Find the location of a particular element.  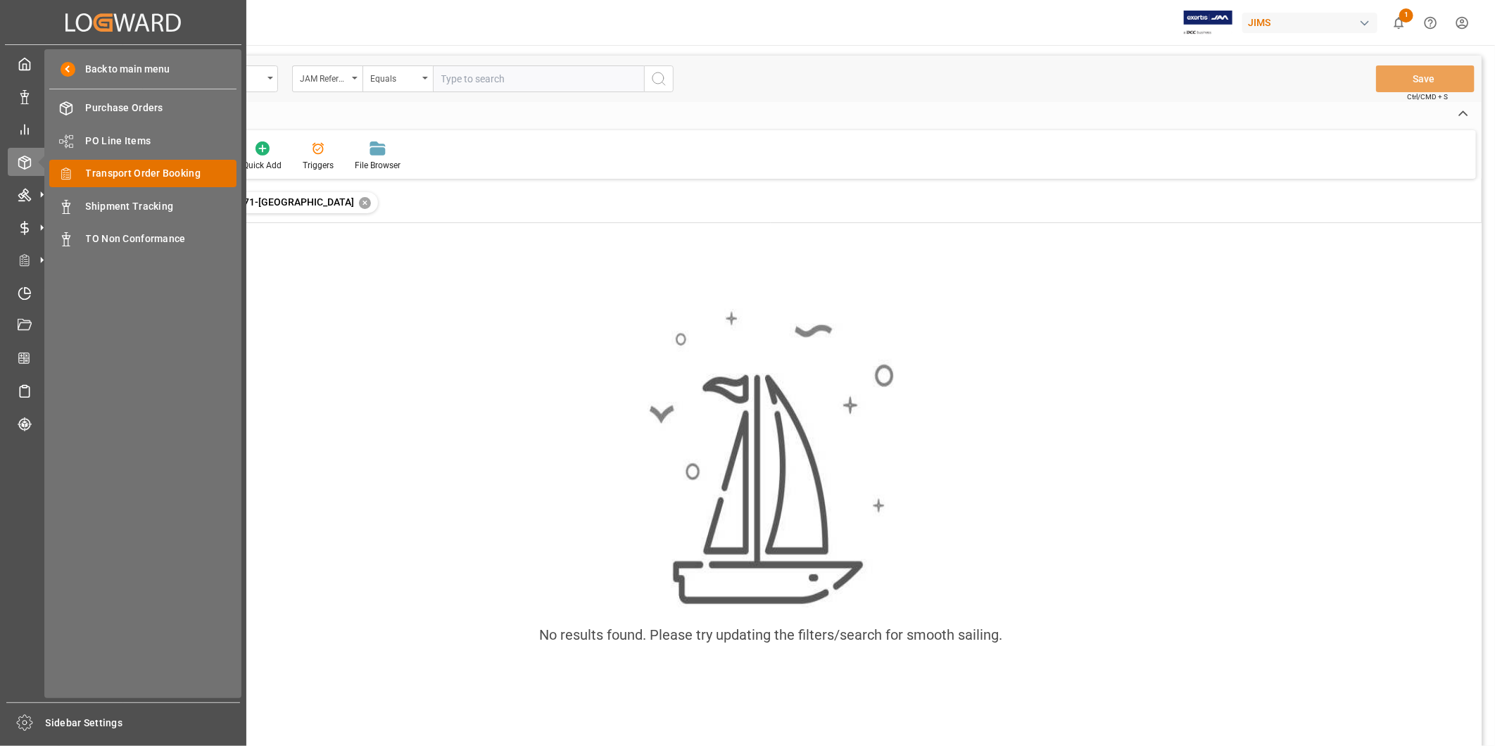

input: Type to search is located at coordinates (538, 79).